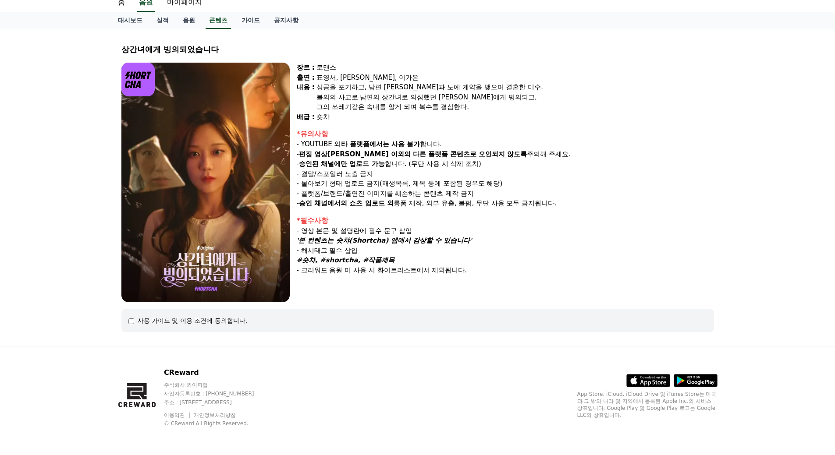 The width and height of the screenshot is (835, 455). Describe the element at coordinates (505, 194) in the screenshot. I see `p: - 플랫폼/브랜드/출연진 이미지를 훼손하는 콘텐츠 제작 금지` at that location.